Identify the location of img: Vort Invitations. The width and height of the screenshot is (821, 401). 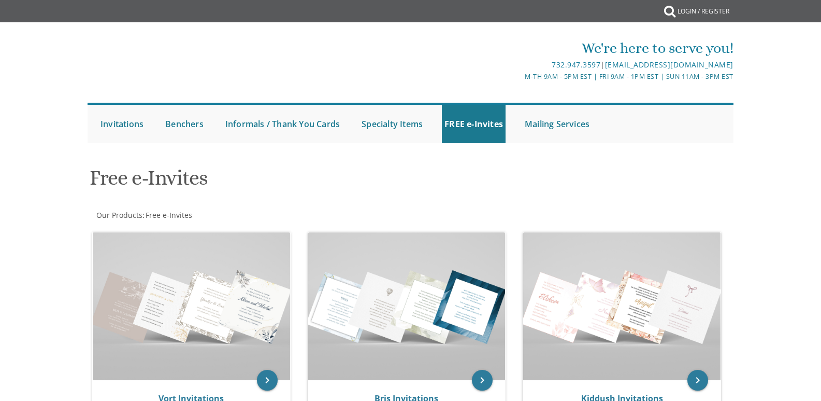
(191, 306).